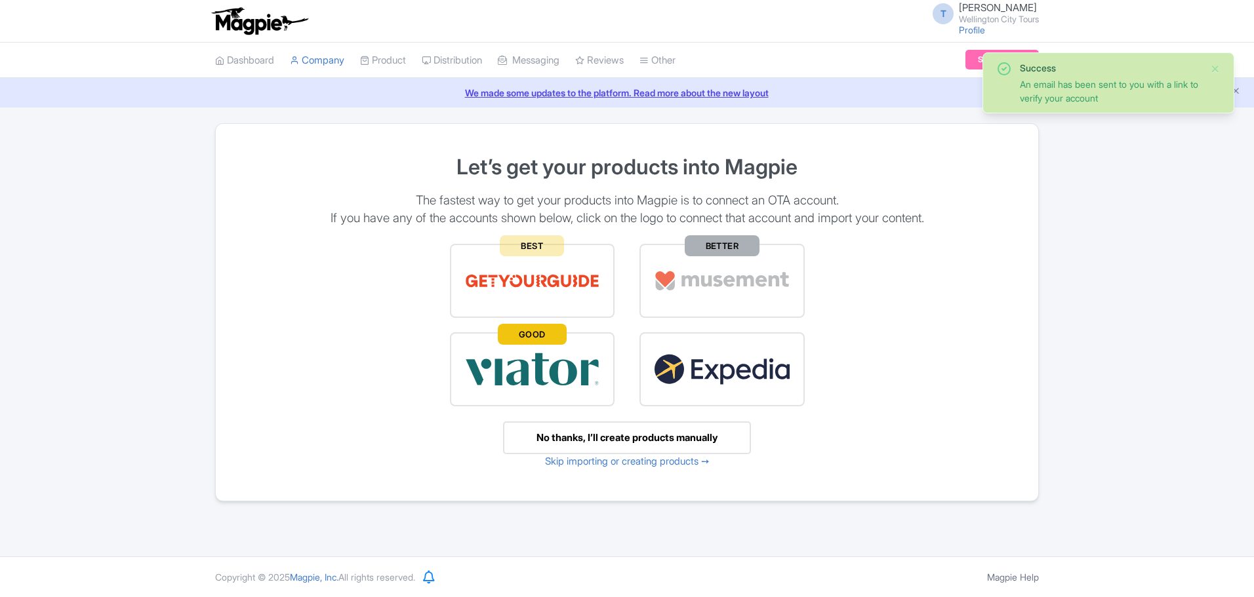 This screenshot has width=1254, height=597. What do you see at coordinates (532, 334) in the screenshot?
I see `span: GOOD` at bounding box center [532, 334].